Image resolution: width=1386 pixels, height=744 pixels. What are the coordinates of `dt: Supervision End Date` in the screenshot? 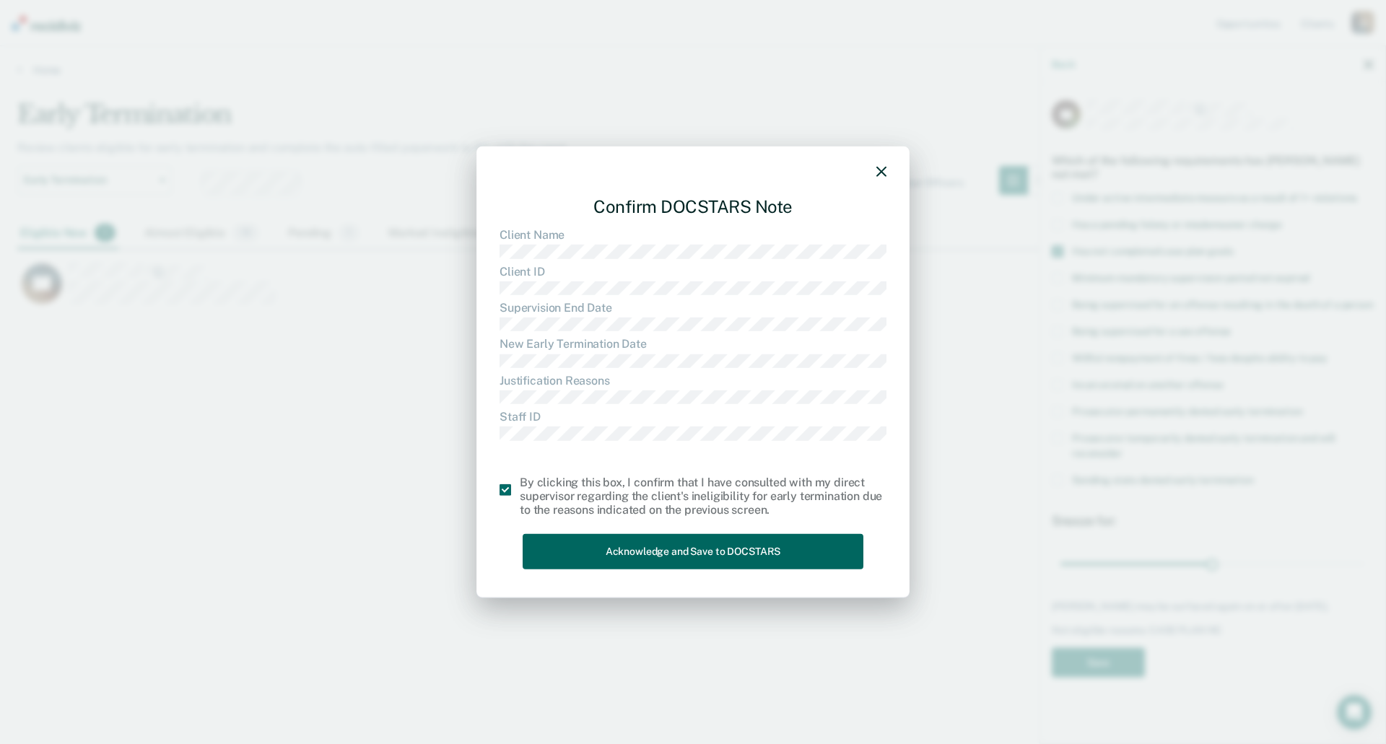 It's located at (693, 308).